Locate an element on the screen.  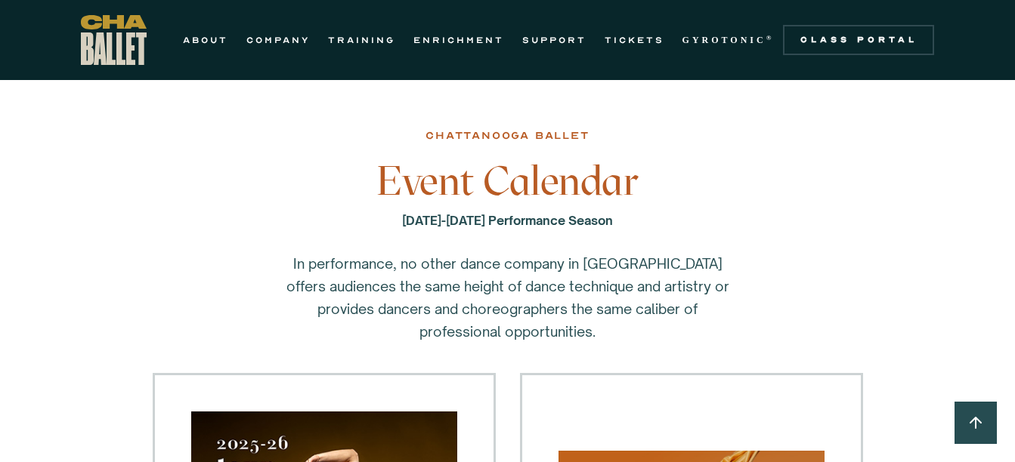
a: home is located at coordinates (113, 40).